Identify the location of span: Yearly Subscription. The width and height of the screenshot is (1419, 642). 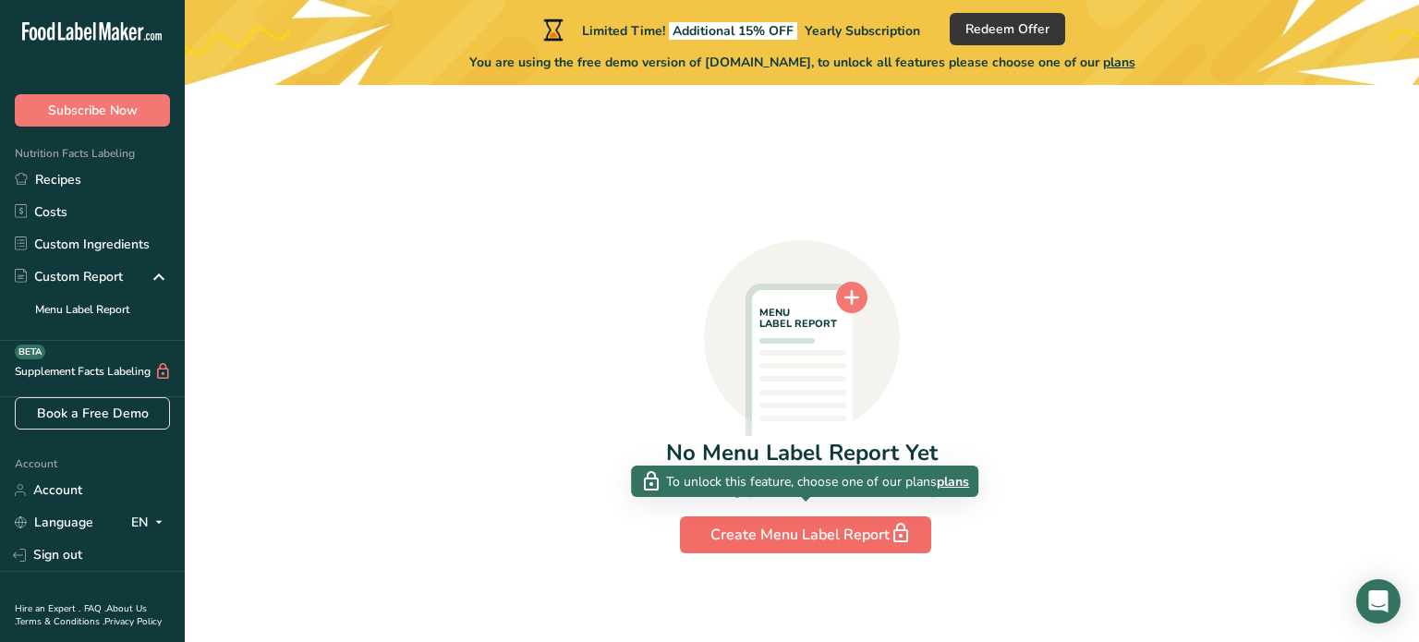
(862, 30).